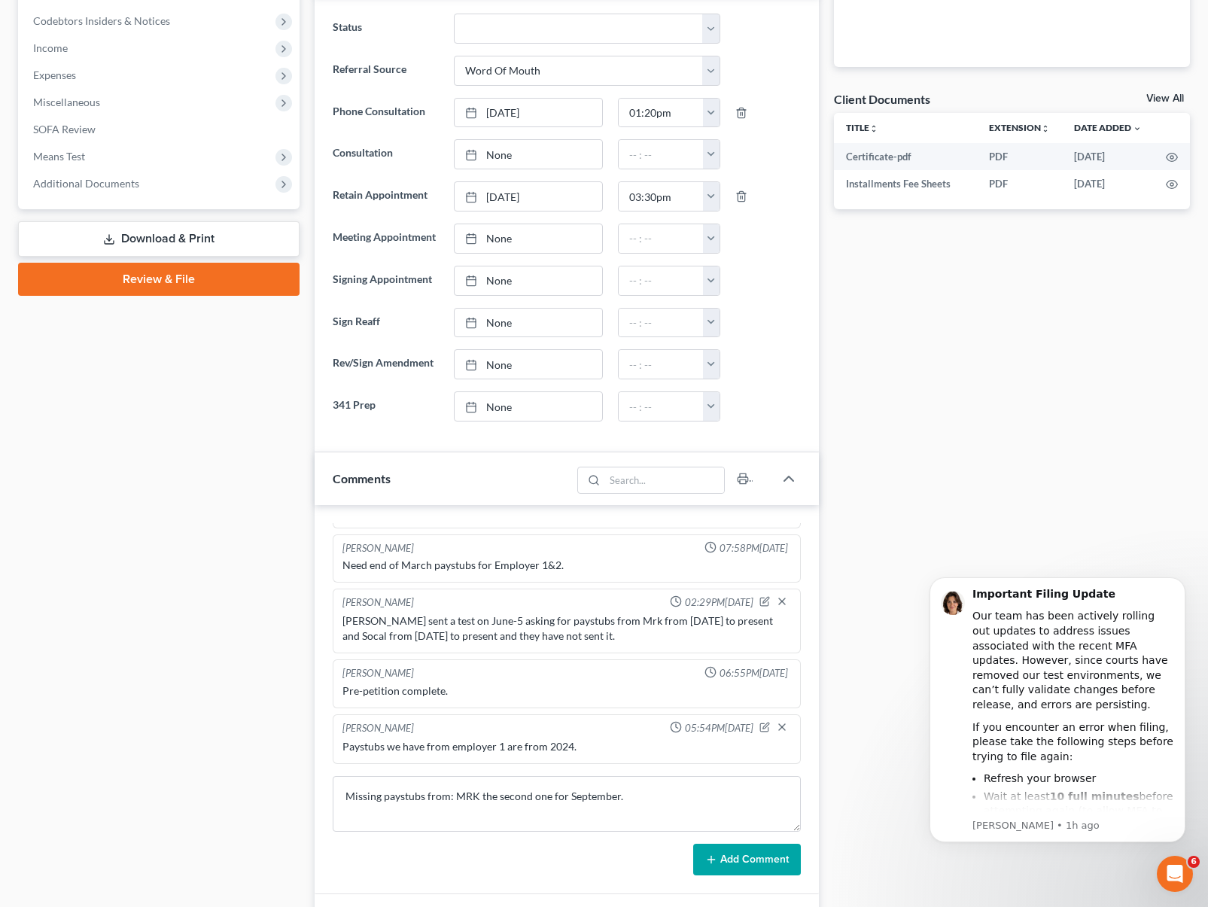 The image size is (1208, 907). What do you see at coordinates (102, 20) in the screenshot?
I see `span: Codebtors Insiders & Notices` at bounding box center [102, 20].